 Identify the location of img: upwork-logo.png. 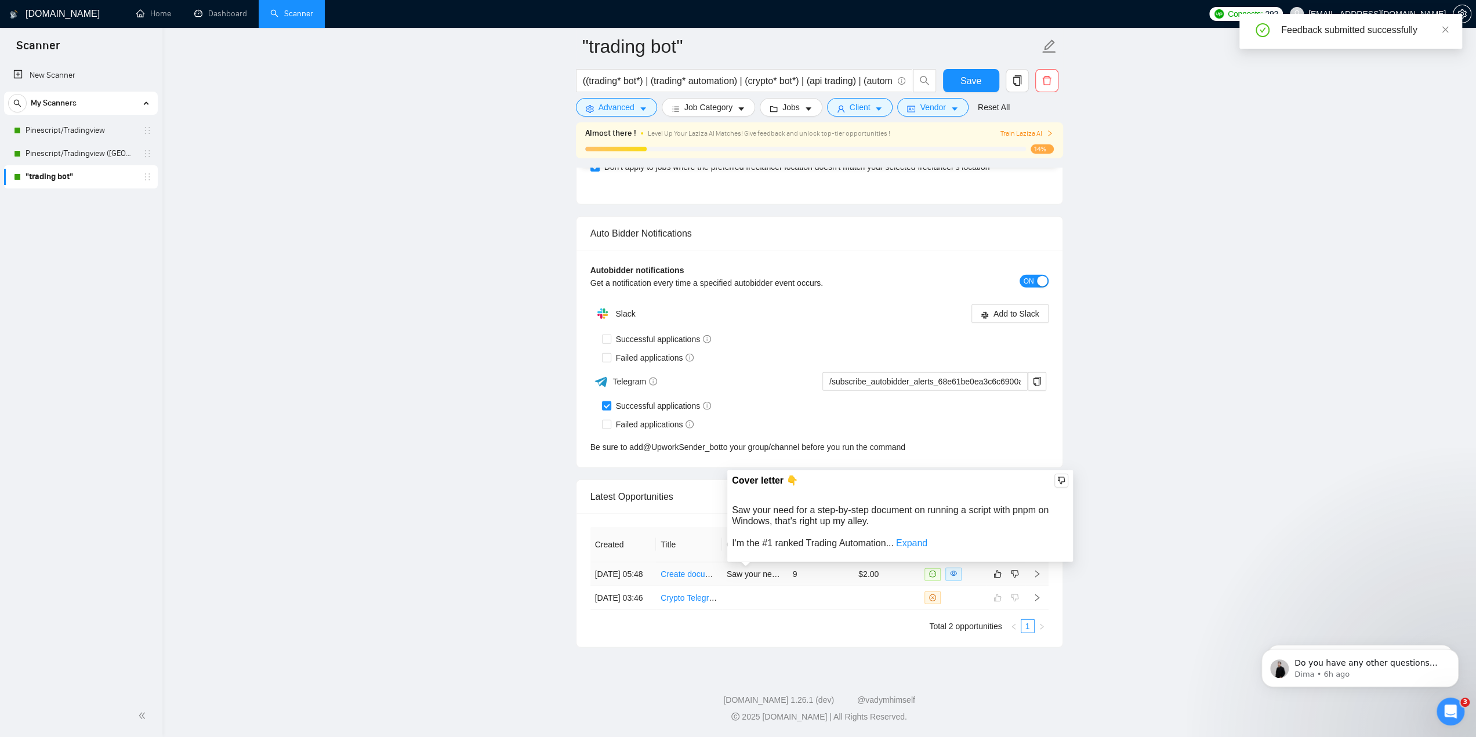
(1219, 14).